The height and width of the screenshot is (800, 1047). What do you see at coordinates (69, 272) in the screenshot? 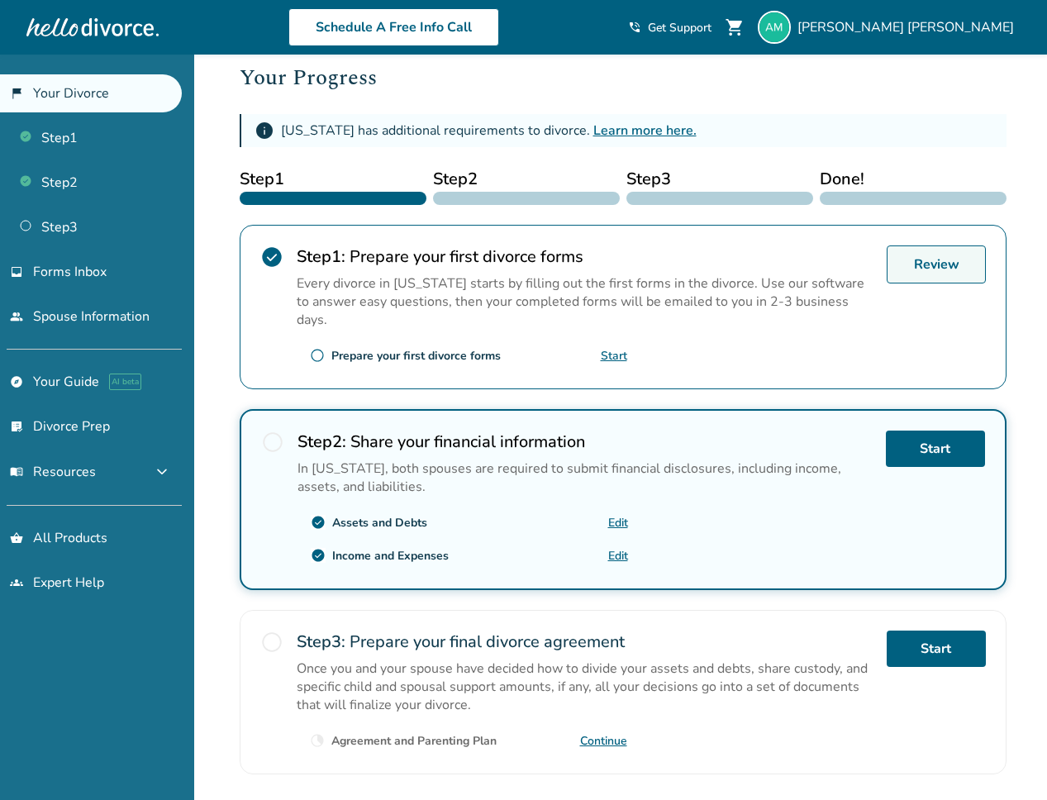
I see `span: Forms Inbox` at bounding box center [69, 272].